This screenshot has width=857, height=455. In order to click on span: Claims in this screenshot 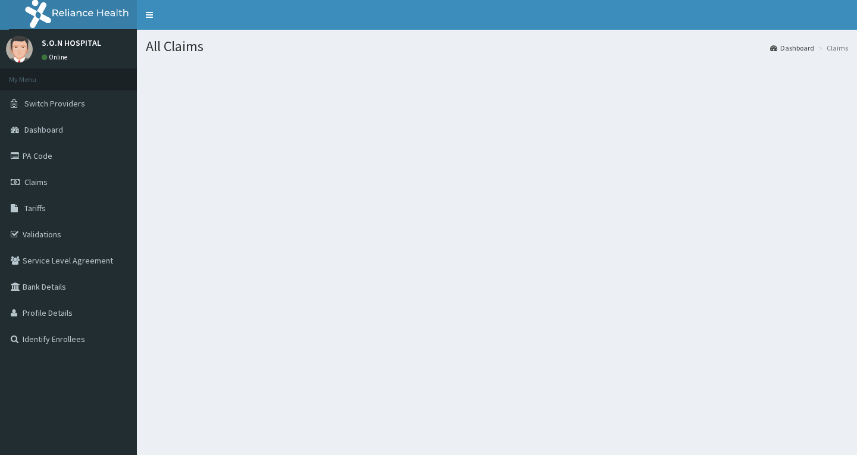, I will do `click(36, 182)`.